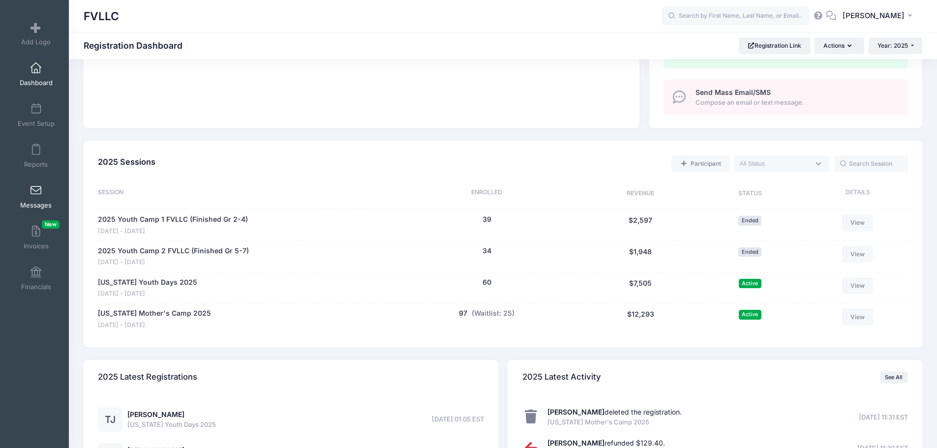  What do you see at coordinates (750, 194) in the screenshot?
I see `div: Status` at bounding box center [750, 194].